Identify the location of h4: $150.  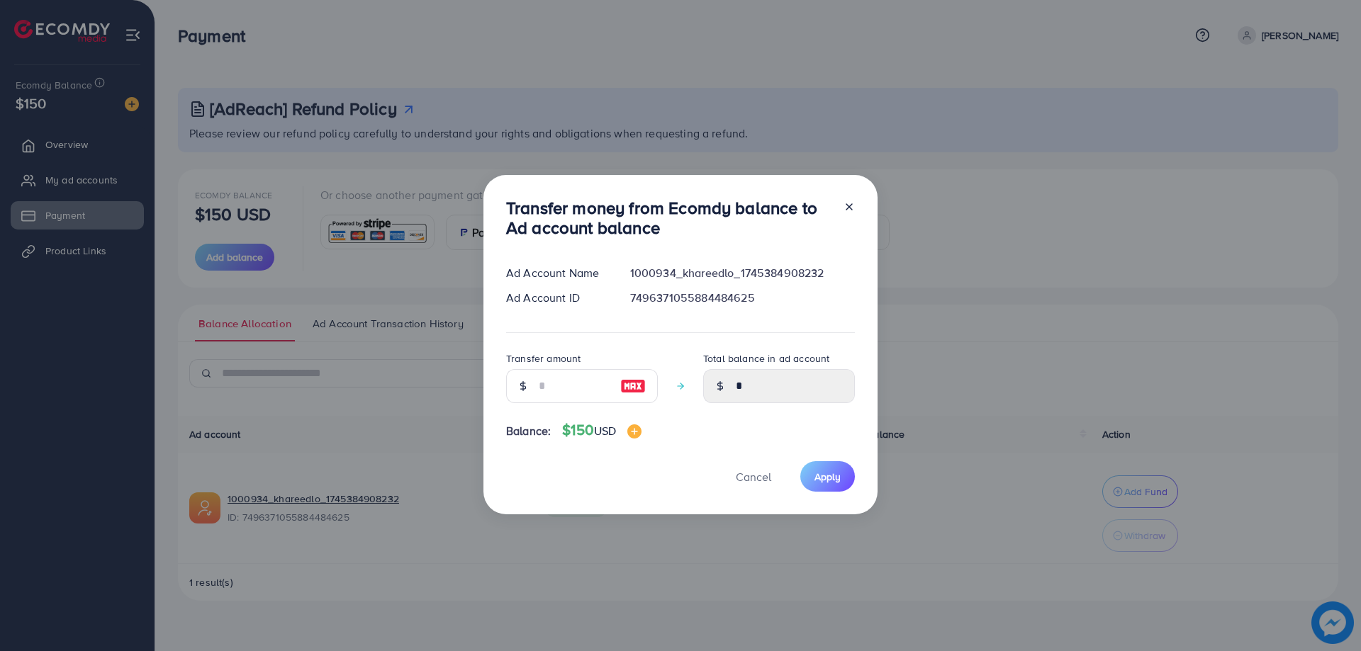
(602, 430).